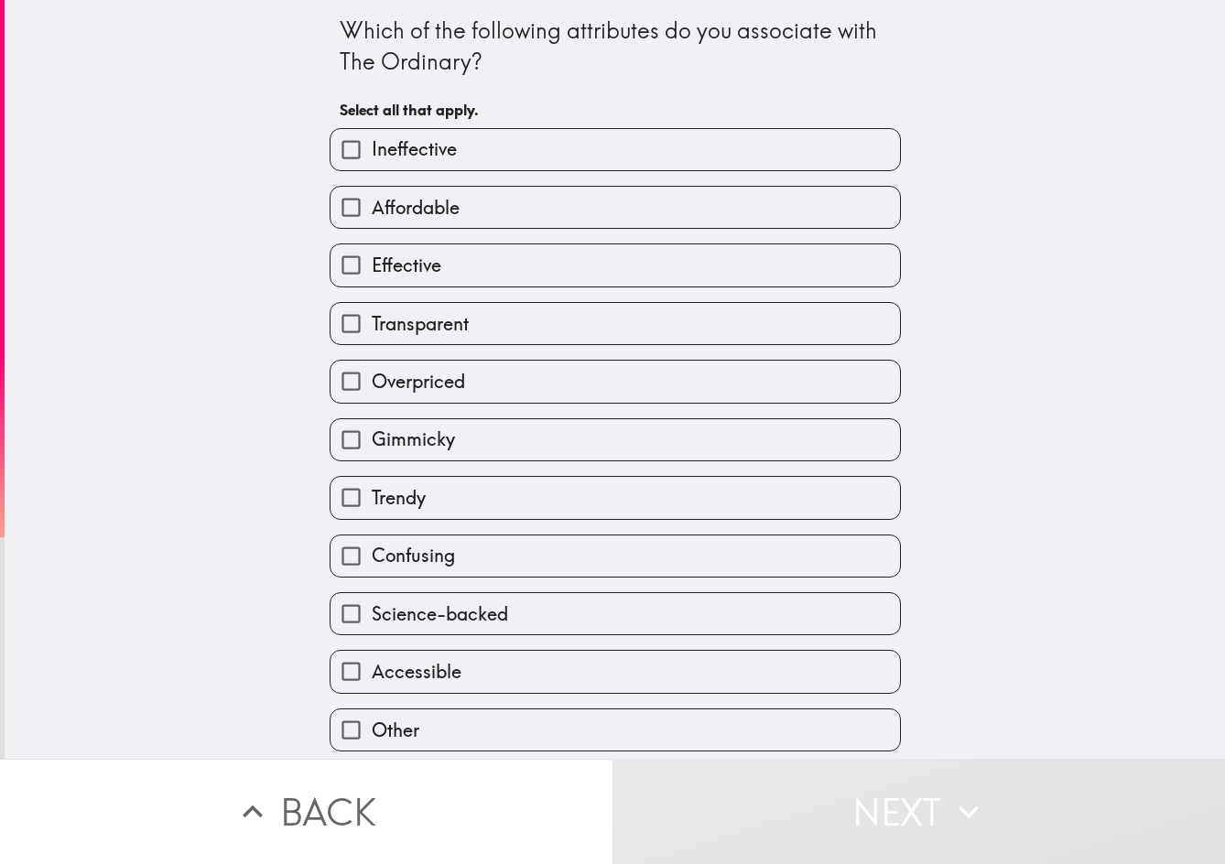 This screenshot has width=1225, height=864. Describe the element at coordinates (406, 265) in the screenshot. I see `span: Effective` at that location.